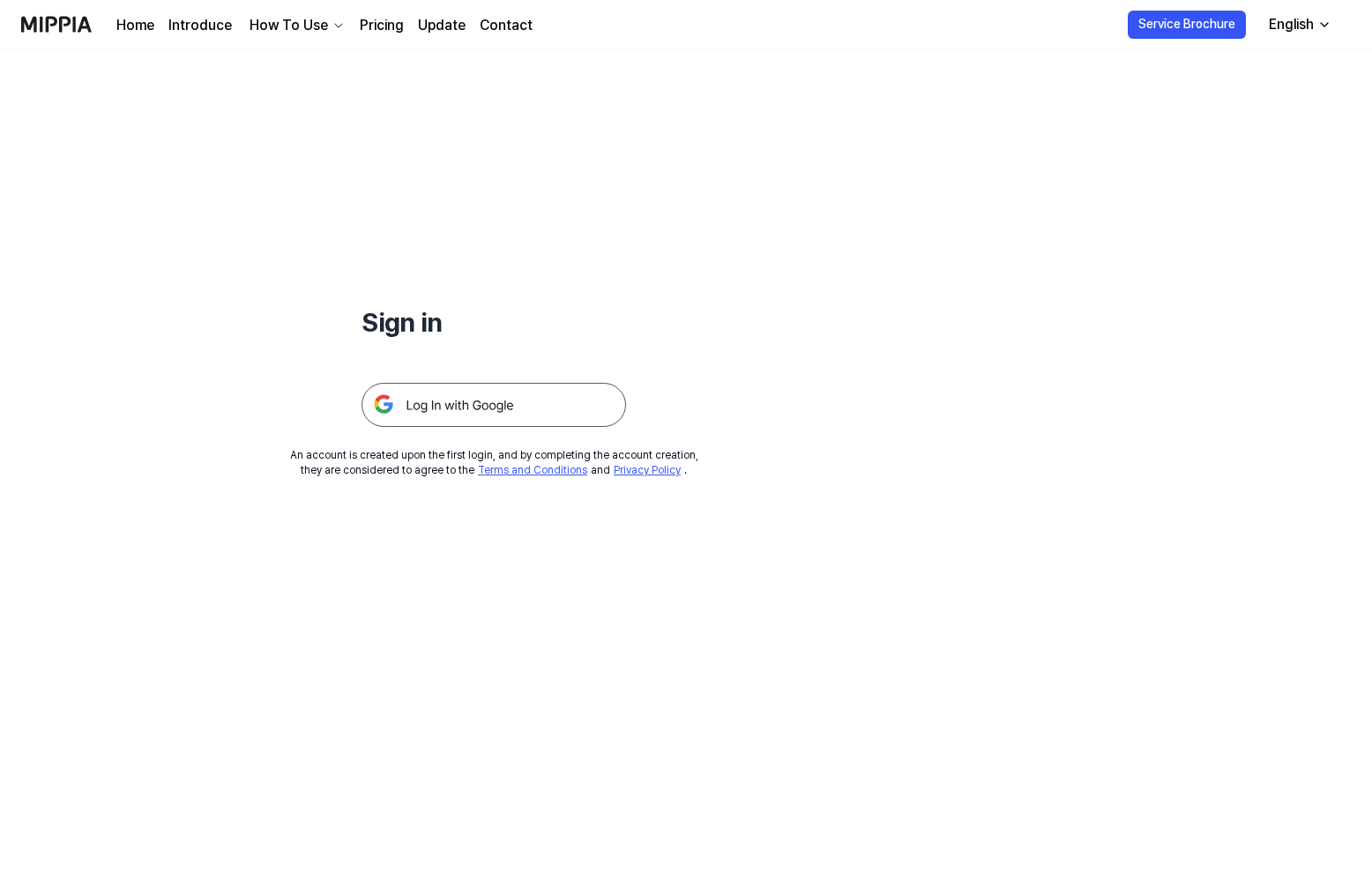 Image resolution: width=1372 pixels, height=890 pixels. What do you see at coordinates (647, 470) in the screenshot?
I see `a: Privacy Policy` at bounding box center [647, 470].